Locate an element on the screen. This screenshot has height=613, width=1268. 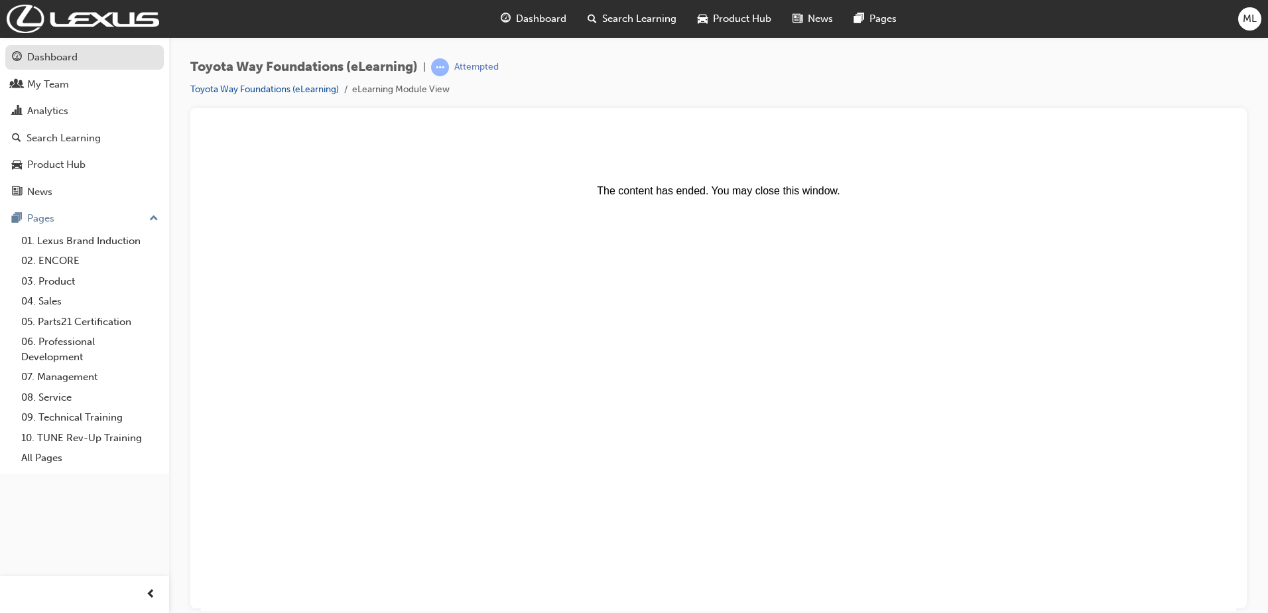
a: 06. Professional Development is located at coordinates (89, 349).